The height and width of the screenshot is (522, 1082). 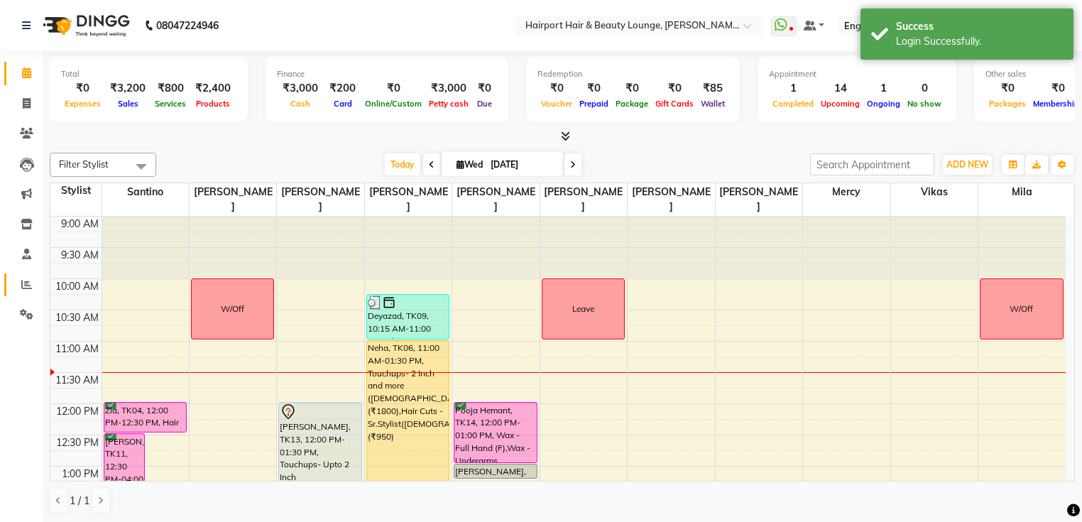 I want to click on span: 1 / 1, so click(x=80, y=501).